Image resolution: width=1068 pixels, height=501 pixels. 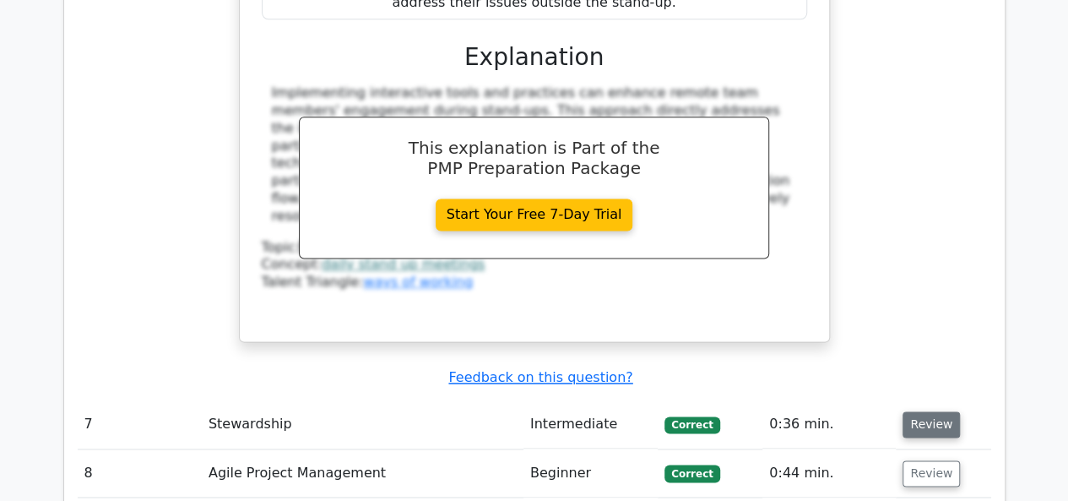 What do you see at coordinates (590, 424) in the screenshot?
I see `td: Intermediate` at bounding box center [590, 424].